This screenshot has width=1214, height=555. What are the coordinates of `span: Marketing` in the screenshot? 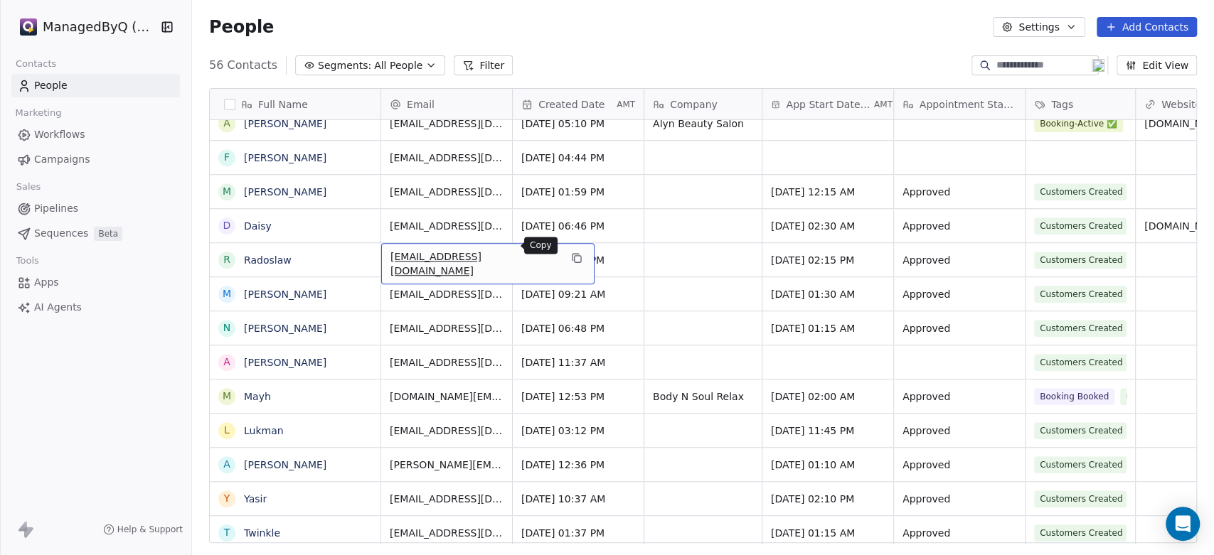 It's located at (38, 113).